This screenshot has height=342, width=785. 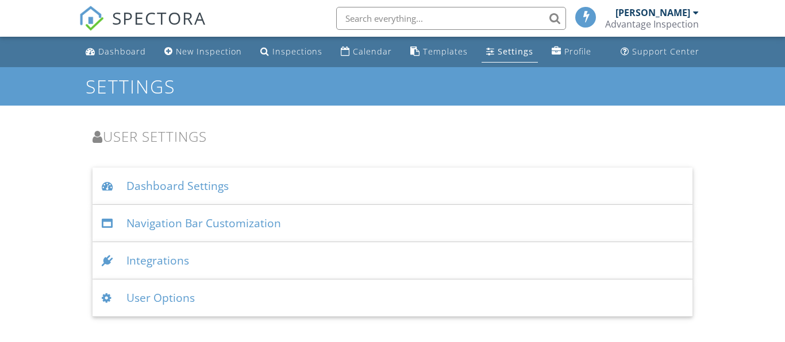 I want to click on a: Support Center, so click(x=660, y=52).